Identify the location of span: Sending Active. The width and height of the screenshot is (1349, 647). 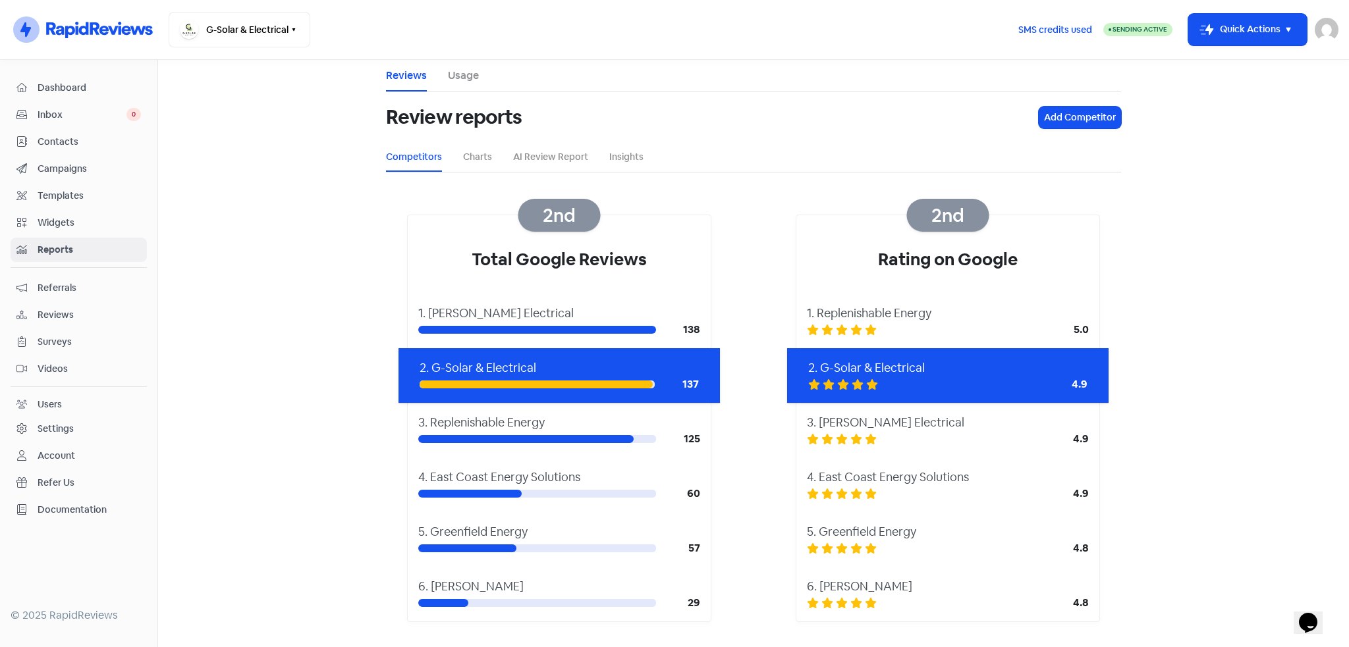
(1139, 29).